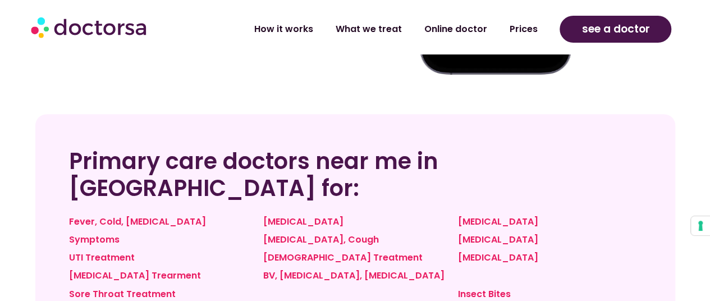 Image resolution: width=710 pixels, height=301 pixels. What do you see at coordinates (615, 29) in the screenshot?
I see `span: see a doctor` at bounding box center [615, 29].